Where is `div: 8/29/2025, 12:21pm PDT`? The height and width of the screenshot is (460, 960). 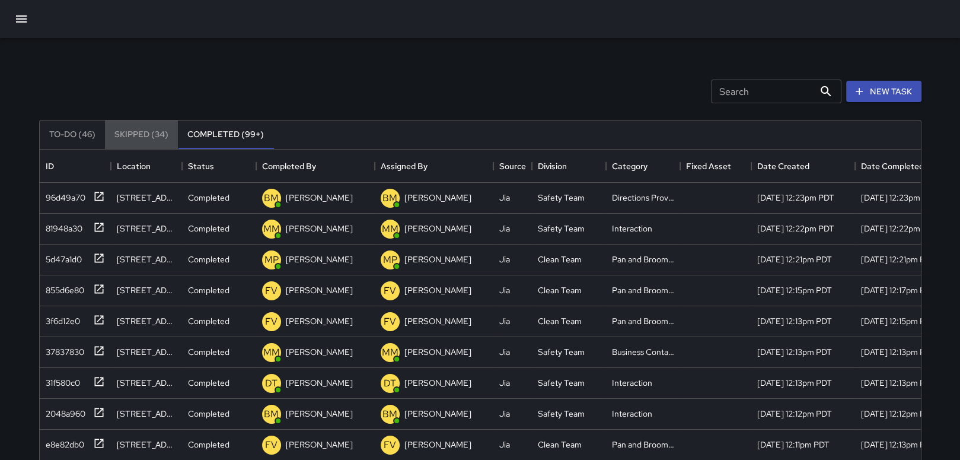
div: 8/29/2025, 12:21pm PDT is located at coordinates (795, 259).